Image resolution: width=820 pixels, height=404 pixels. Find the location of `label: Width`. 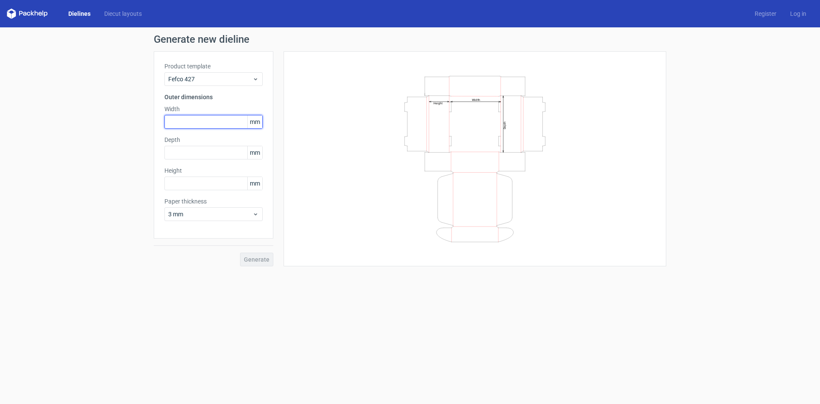

label: Width is located at coordinates (214, 109).